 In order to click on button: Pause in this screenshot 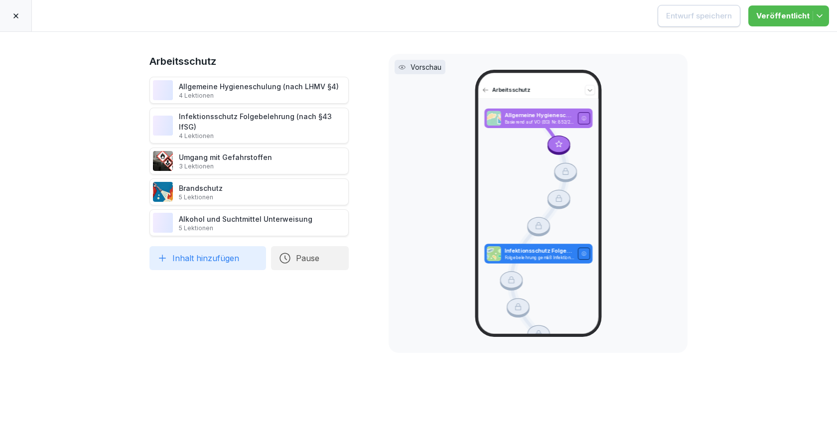, I will do `click(310, 258)`.